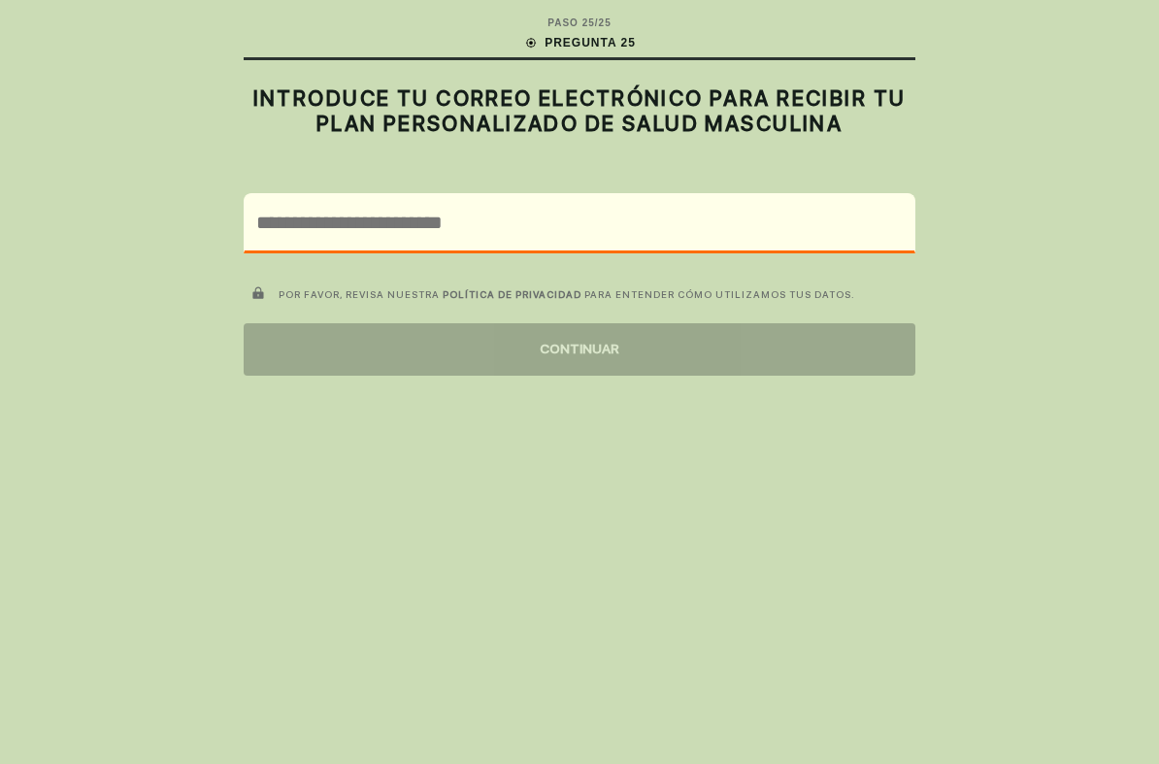 The height and width of the screenshot is (764, 1159). Describe the element at coordinates (512, 294) in the screenshot. I see `a: POLÍTICA DE PRIVACIDAD` at that location.